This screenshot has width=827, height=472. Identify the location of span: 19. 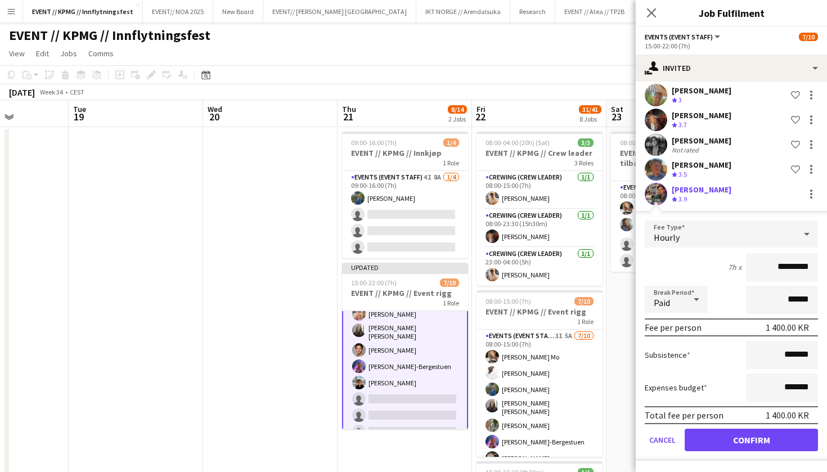
(79, 116).